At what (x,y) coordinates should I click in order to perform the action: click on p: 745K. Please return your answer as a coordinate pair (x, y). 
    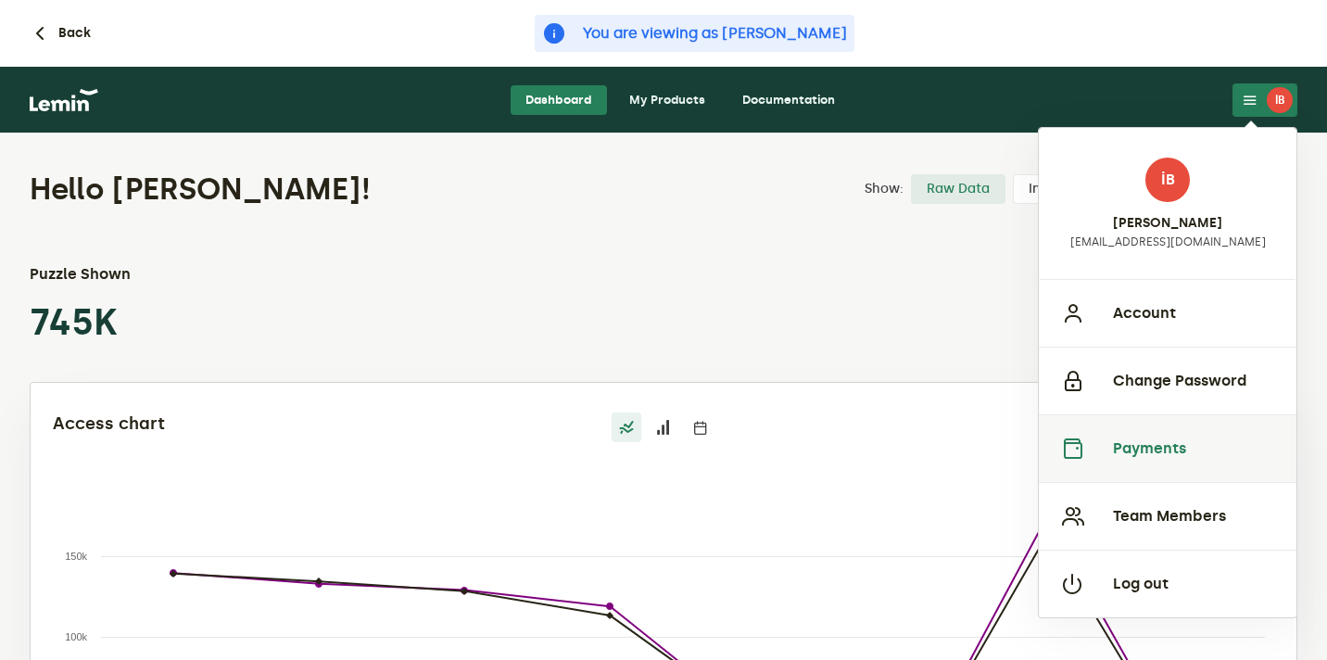
    Looking at the image, I should click on (109, 323).